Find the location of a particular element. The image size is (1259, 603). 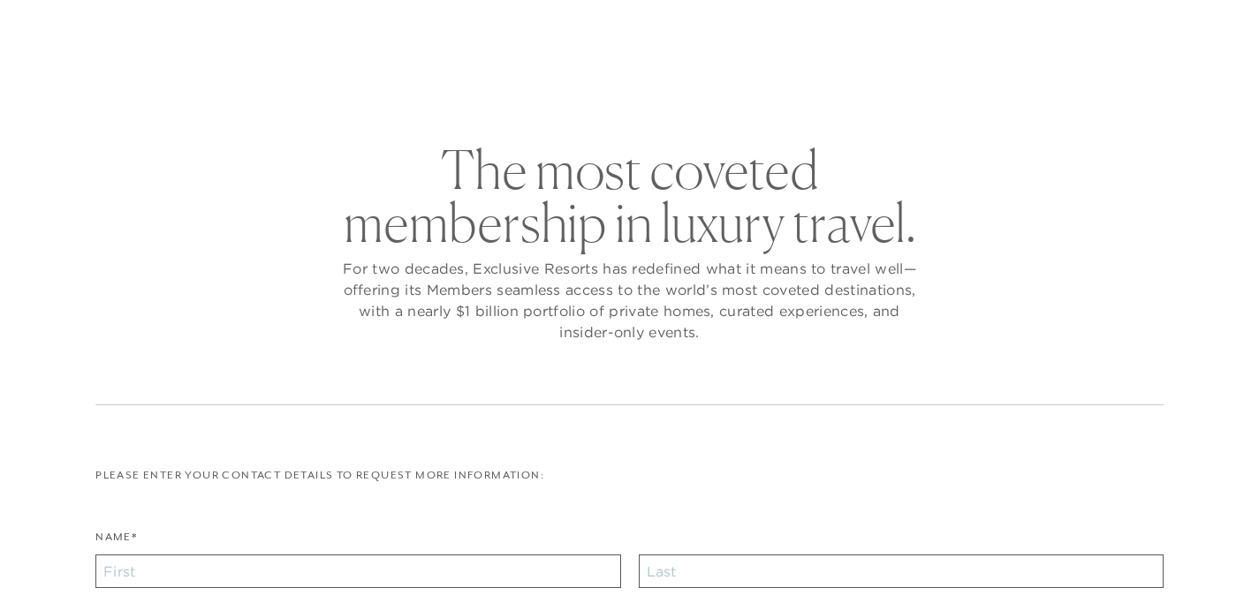

a: Member Login is located at coordinates (1116, 27).